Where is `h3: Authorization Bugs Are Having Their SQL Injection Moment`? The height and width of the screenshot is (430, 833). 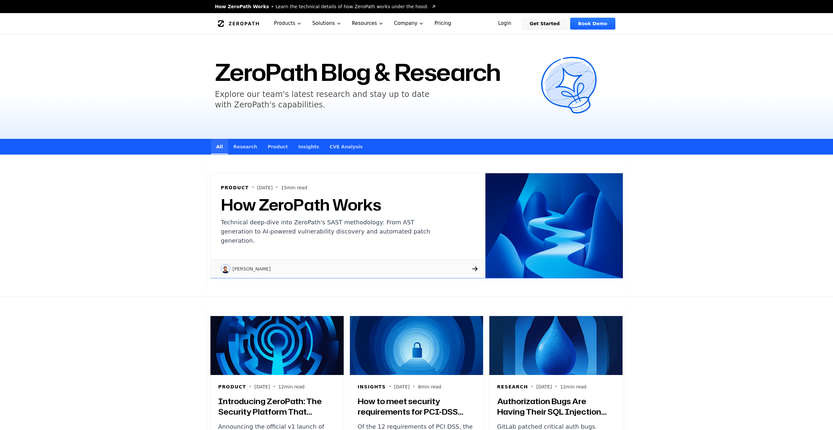
h3: Authorization Bugs Are Having Their SQL Injection Moment is located at coordinates (556, 406).